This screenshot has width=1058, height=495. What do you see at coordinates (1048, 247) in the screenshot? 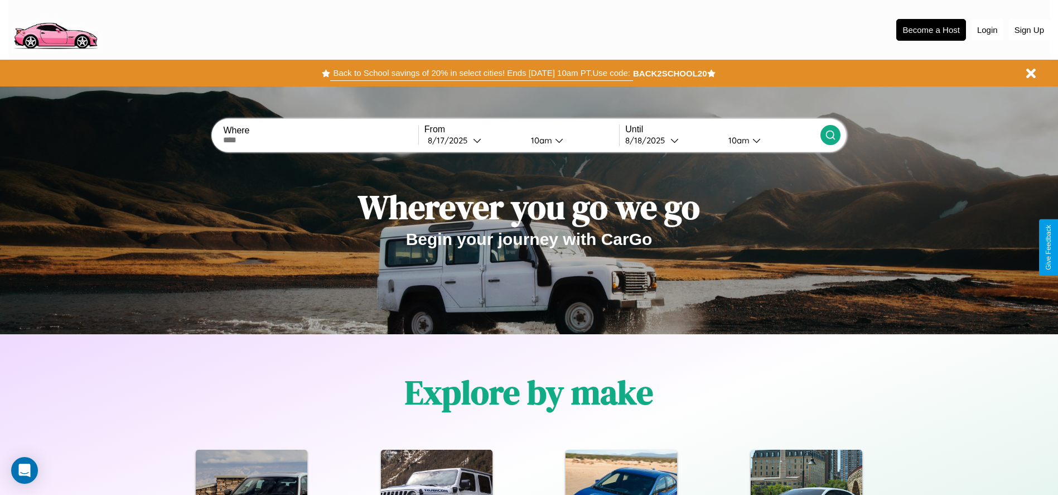
I see `div: Give Feedback` at bounding box center [1048, 247].